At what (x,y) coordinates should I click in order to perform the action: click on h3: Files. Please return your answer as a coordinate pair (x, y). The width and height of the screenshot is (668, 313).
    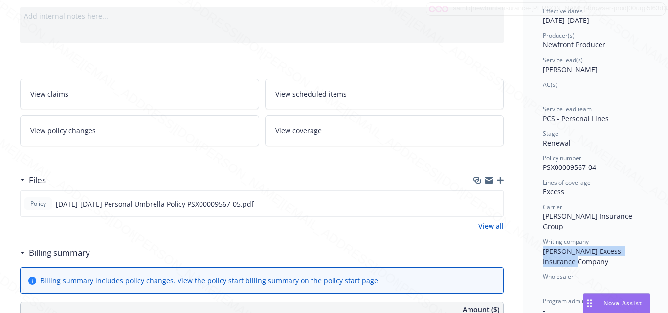
    Looking at the image, I should click on (37, 180).